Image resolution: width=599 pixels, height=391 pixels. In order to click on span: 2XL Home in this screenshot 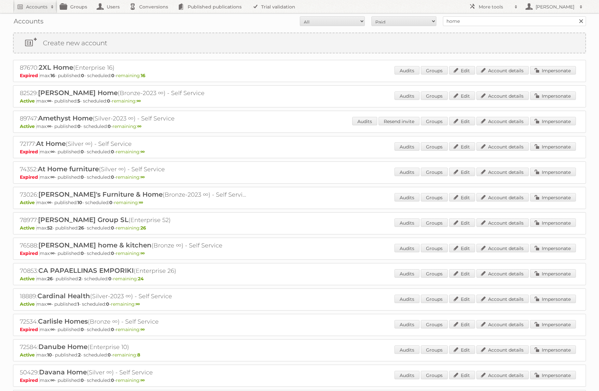, I will do `click(56, 67)`.